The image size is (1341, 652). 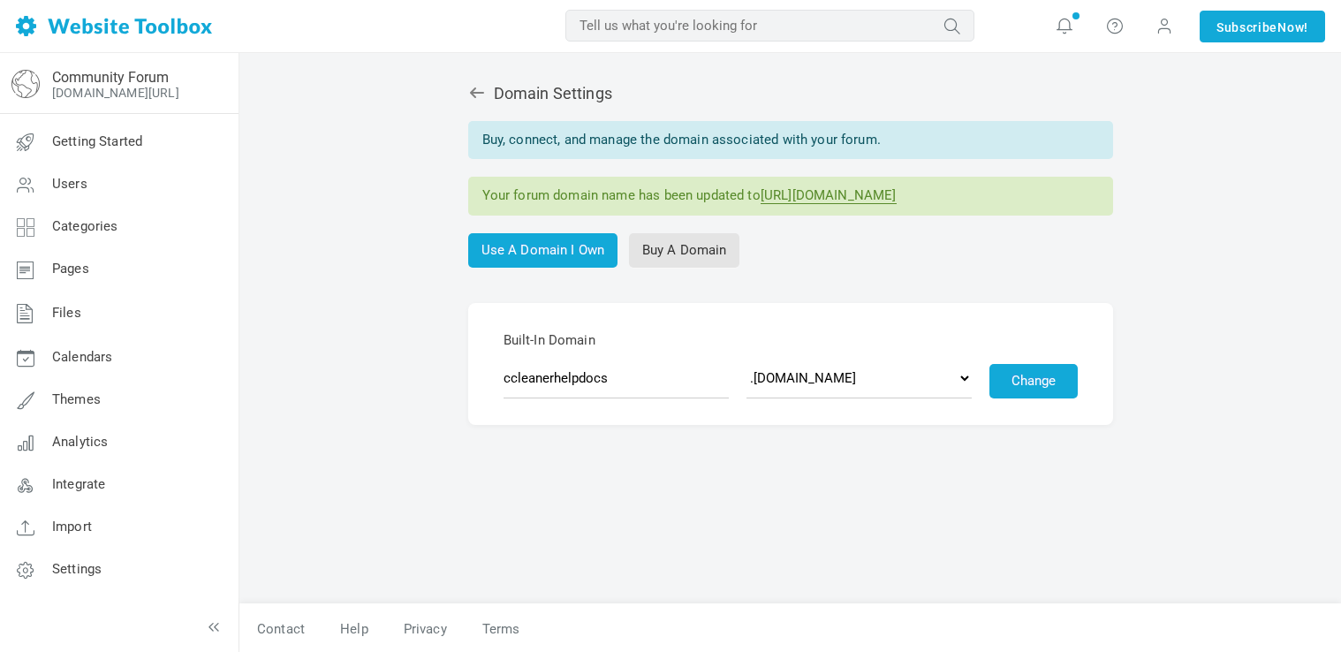 I want to click on span: Getting Started, so click(x=97, y=141).